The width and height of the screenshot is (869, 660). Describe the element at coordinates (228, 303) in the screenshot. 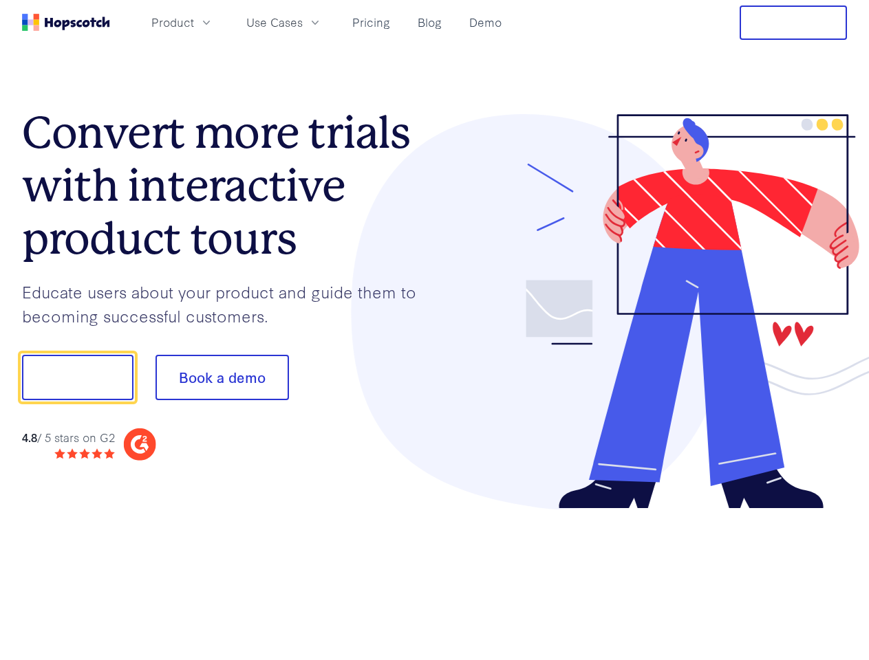

I see `p: Educate users about your product and guide them to becoming successful customers.` at that location.